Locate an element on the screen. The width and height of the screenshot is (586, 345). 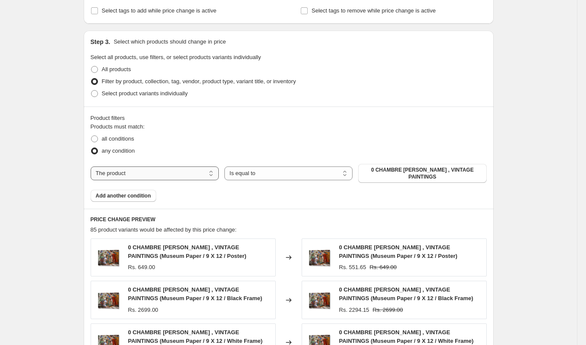
span: Filter by product, collection, tag, vendor, product type, variant title, or inventory is located at coordinates (199, 81).